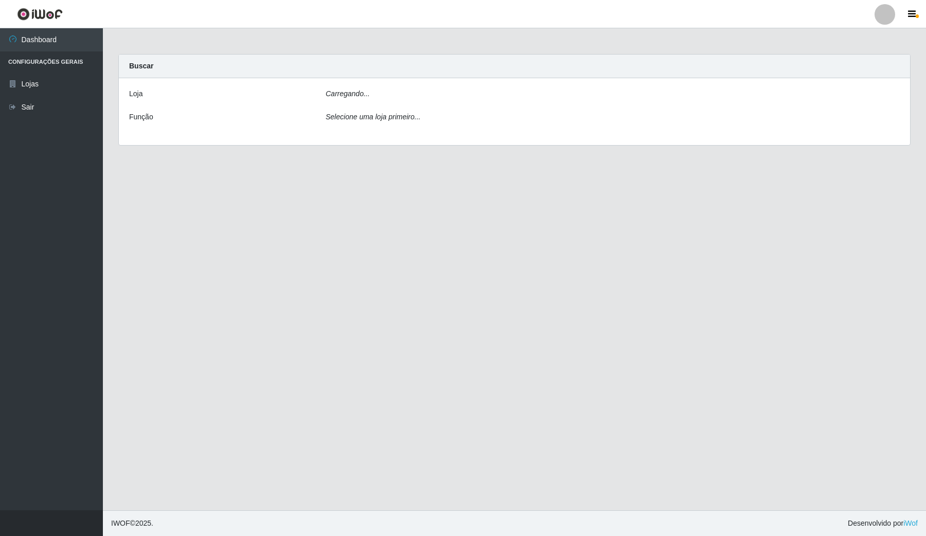 Image resolution: width=926 pixels, height=536 pixels. I want to click on strong: Buscar, so click(141, 66).